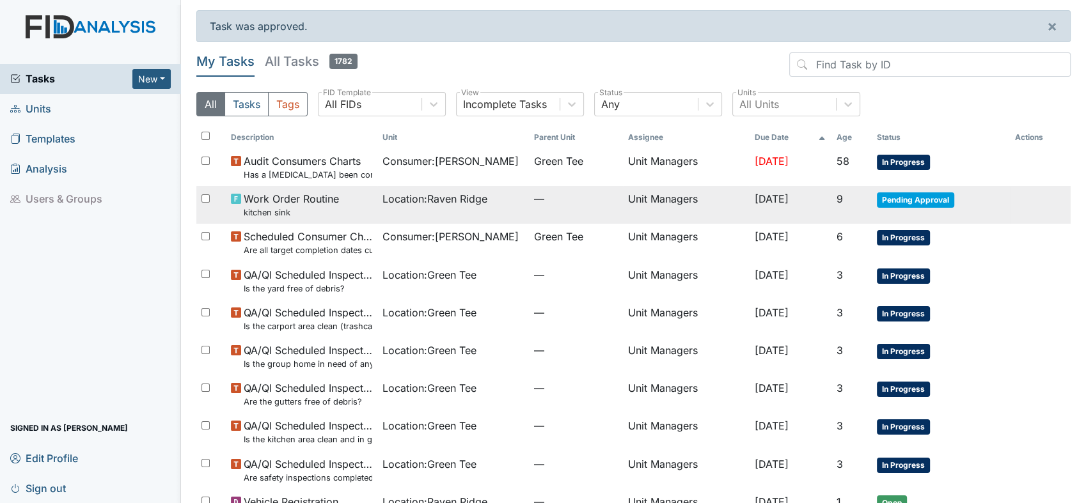 The image size is (1086, 503). I want to click on small: Are the gutters free of debris?, so click(308, 402).